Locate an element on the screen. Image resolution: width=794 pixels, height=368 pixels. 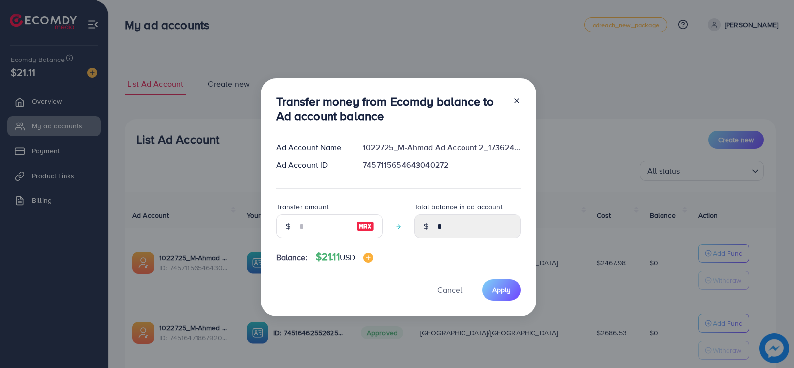
div: Ad Account Name is located at coordinates (312, 147).